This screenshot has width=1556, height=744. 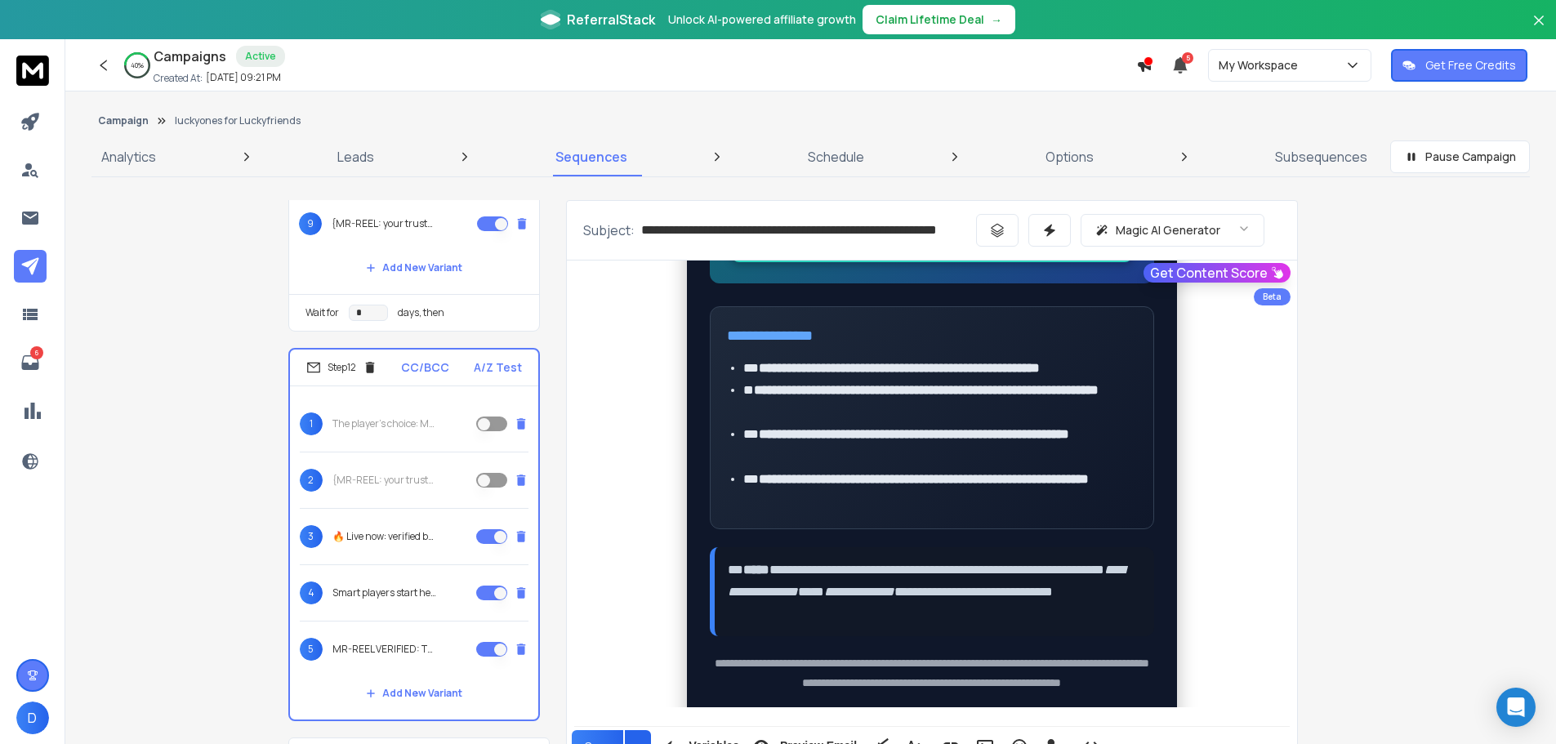 I want to click on span: 4, so click(x=311, y=593).